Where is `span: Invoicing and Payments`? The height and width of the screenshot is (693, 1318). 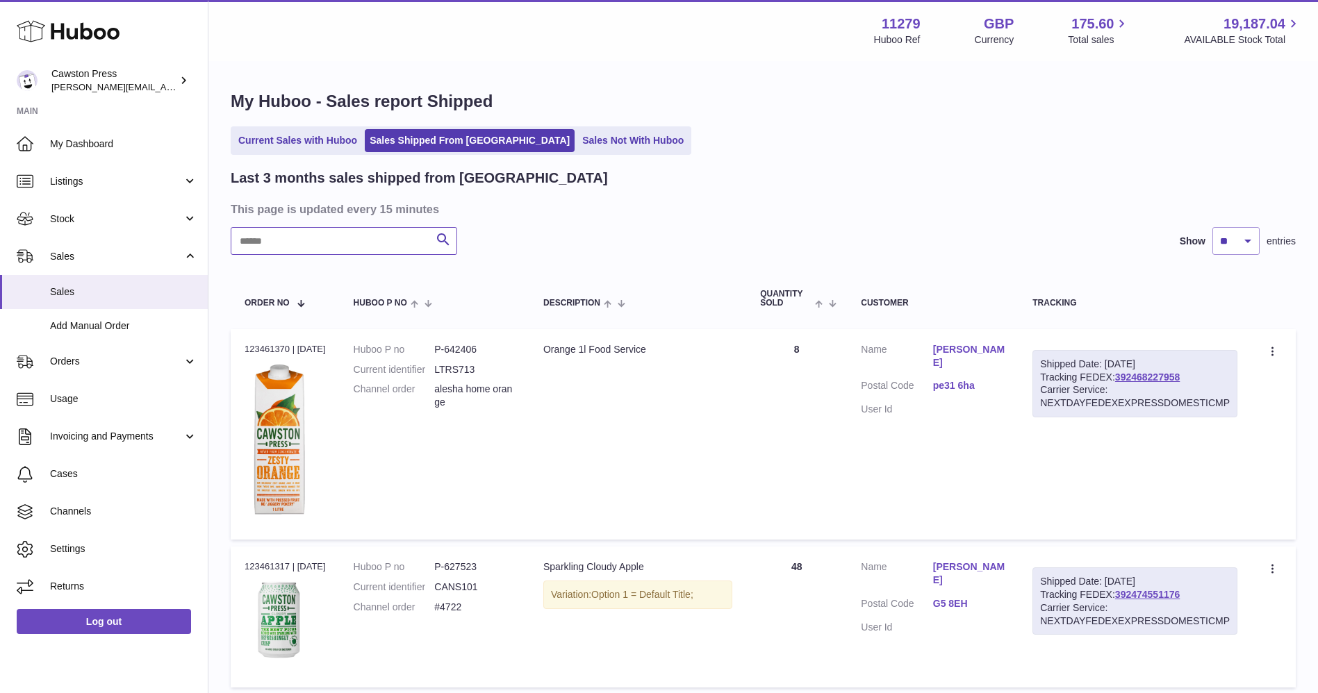 span: Invoicing and Payments is located at coordinates (116, 436).